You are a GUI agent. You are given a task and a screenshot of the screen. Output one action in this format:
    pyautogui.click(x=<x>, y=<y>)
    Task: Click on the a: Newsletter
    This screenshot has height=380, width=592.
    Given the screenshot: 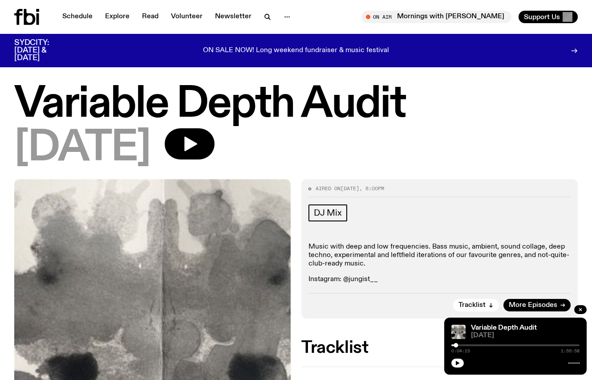 What is the action you would take?
    pyautogui.click(x=233, y=17)
    